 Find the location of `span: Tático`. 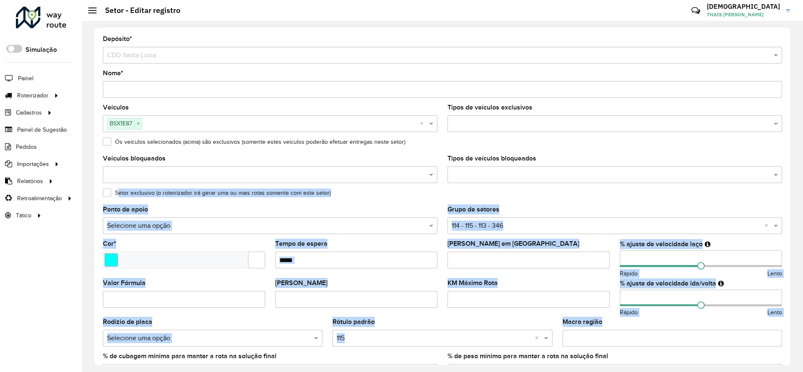

span: Tático is located at coordinates (23, 215).